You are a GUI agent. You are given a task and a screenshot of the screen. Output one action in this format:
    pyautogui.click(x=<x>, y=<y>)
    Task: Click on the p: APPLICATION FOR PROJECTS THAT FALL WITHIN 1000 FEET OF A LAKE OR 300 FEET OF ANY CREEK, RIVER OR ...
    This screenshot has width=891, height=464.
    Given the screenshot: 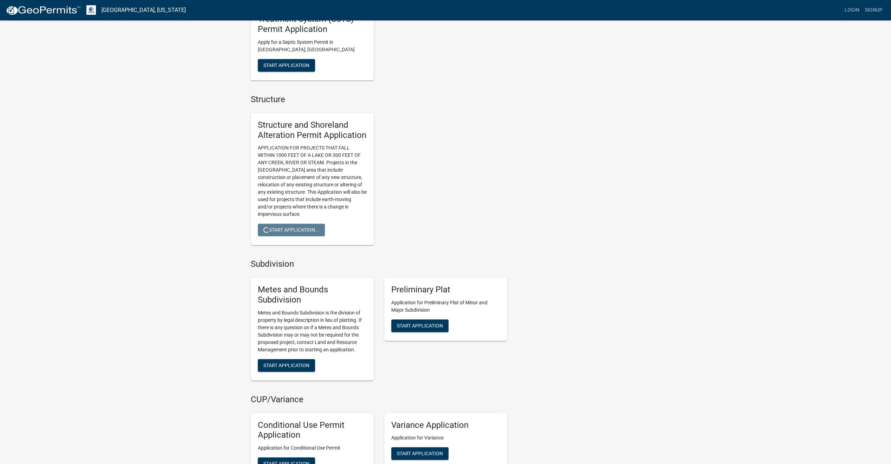 What is the action you would take?
    pyautogui.click(x=312, y=181)
    